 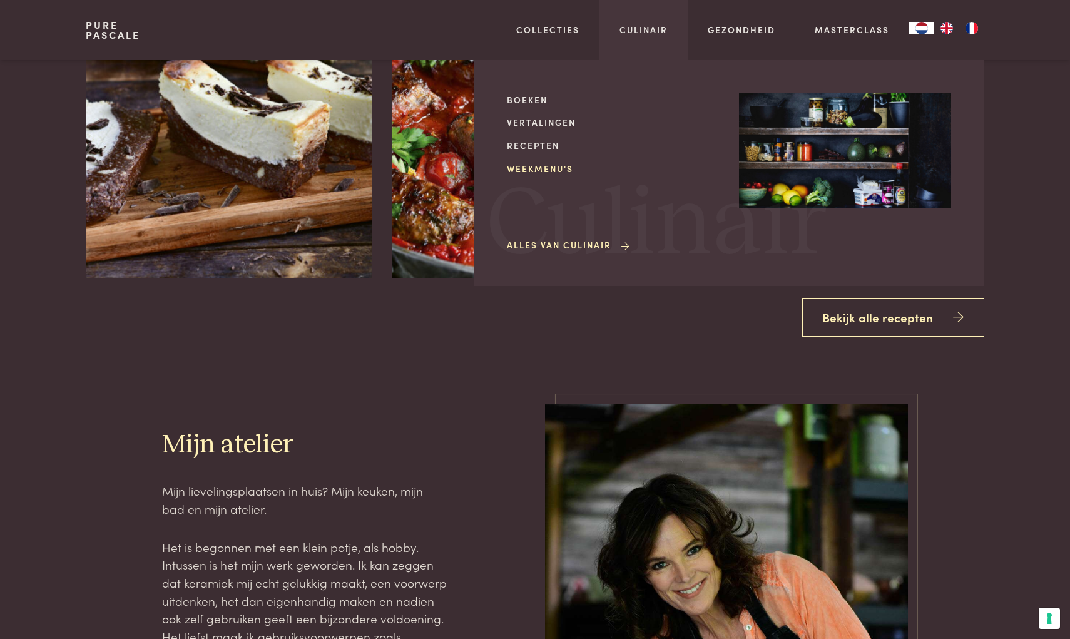 I want to click on a: Collecties, so click(x=548, y=29).